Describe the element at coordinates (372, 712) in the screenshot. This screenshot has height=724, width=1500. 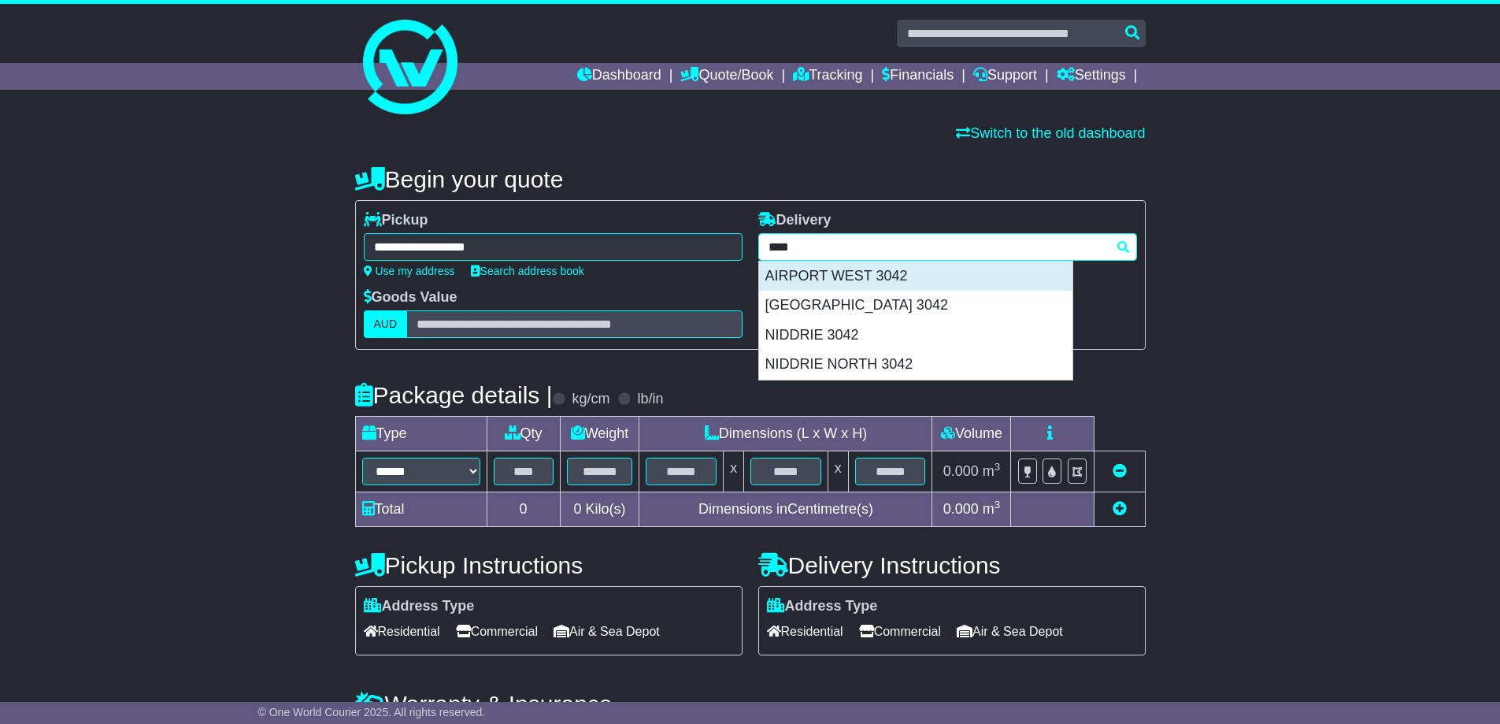
I see `span: © One World Courier 2025. All rights reserved.` at that location.